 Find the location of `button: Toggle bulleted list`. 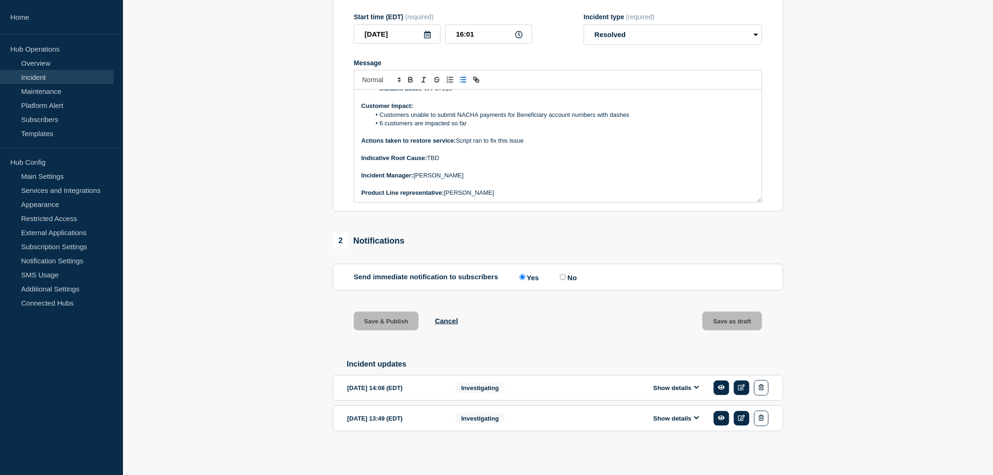

button: Toggle bulleted list is located at coordinates (463, 80).